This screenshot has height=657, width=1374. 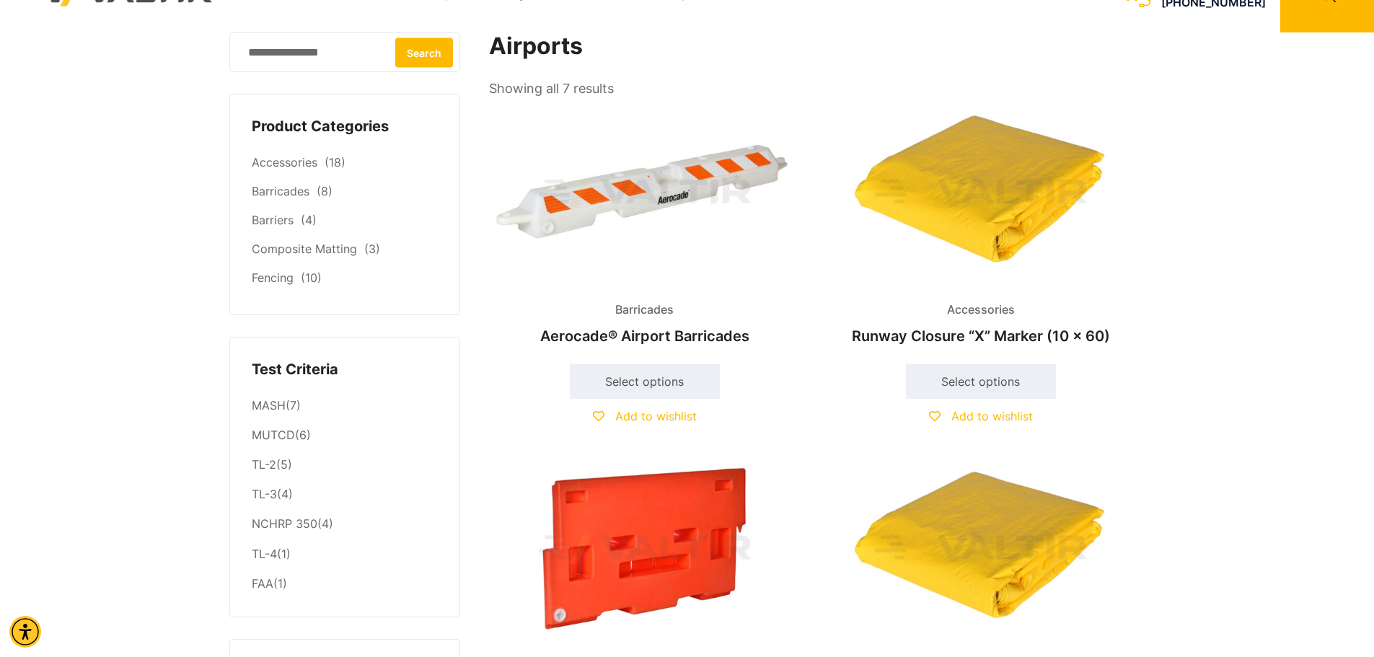 What do you see at coordinates (273, 220) in the screenshot?
I see `a: Barriers` at bounding box center [273, 220].